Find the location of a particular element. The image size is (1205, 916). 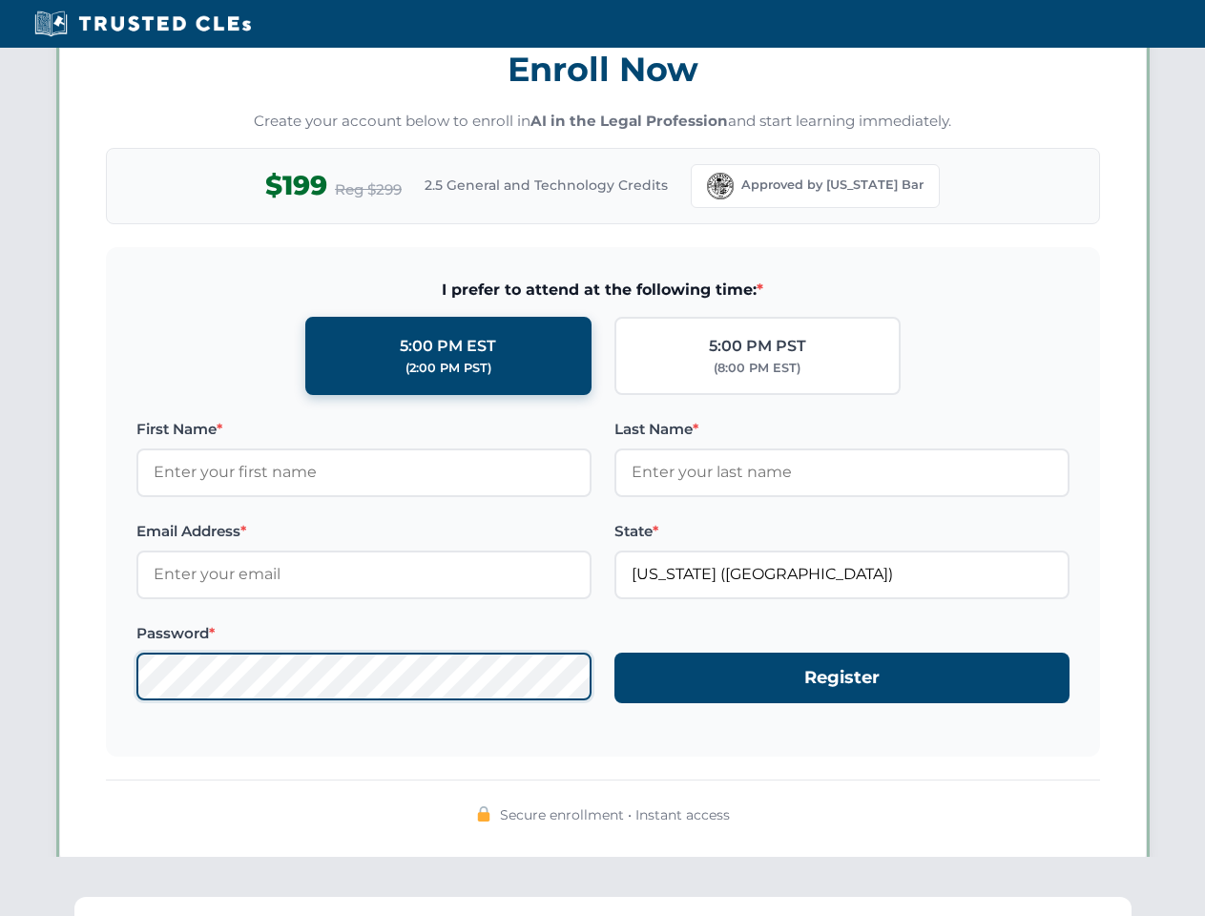

span: Secure enrollment • Instant access is located at coordinates (614, 815).